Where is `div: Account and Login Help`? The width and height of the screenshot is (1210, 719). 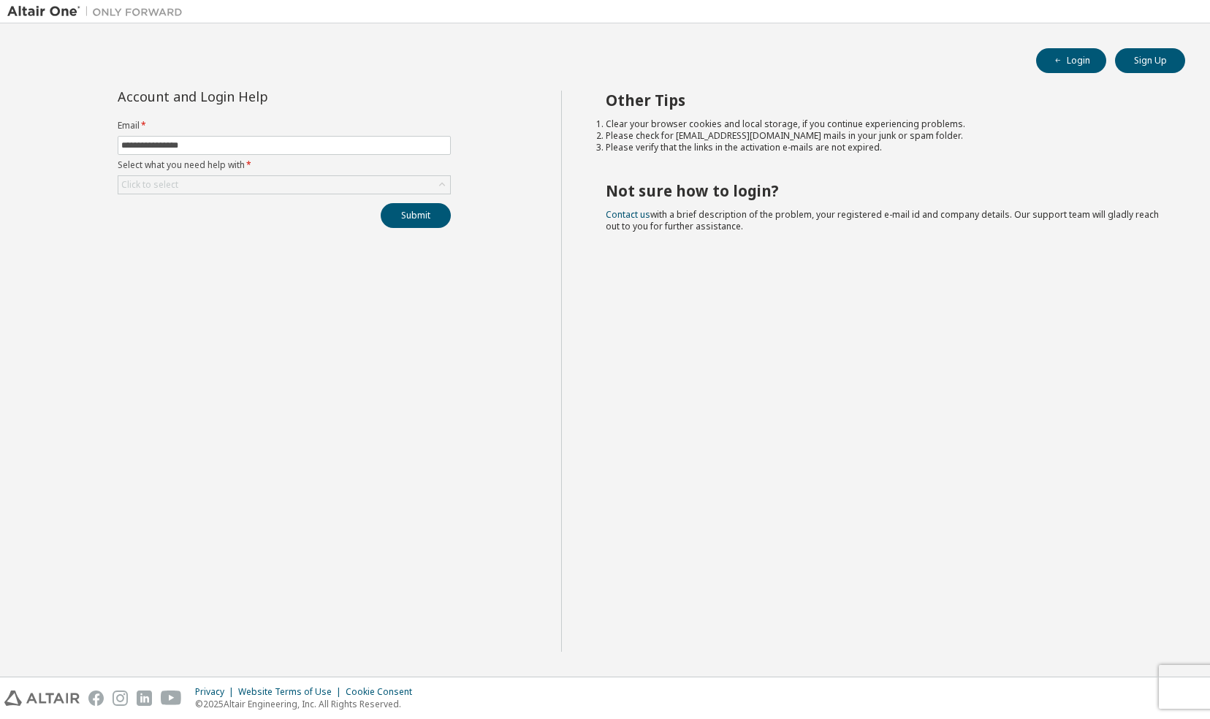 div: Account and Login Help is located at coordinates (251, 96).